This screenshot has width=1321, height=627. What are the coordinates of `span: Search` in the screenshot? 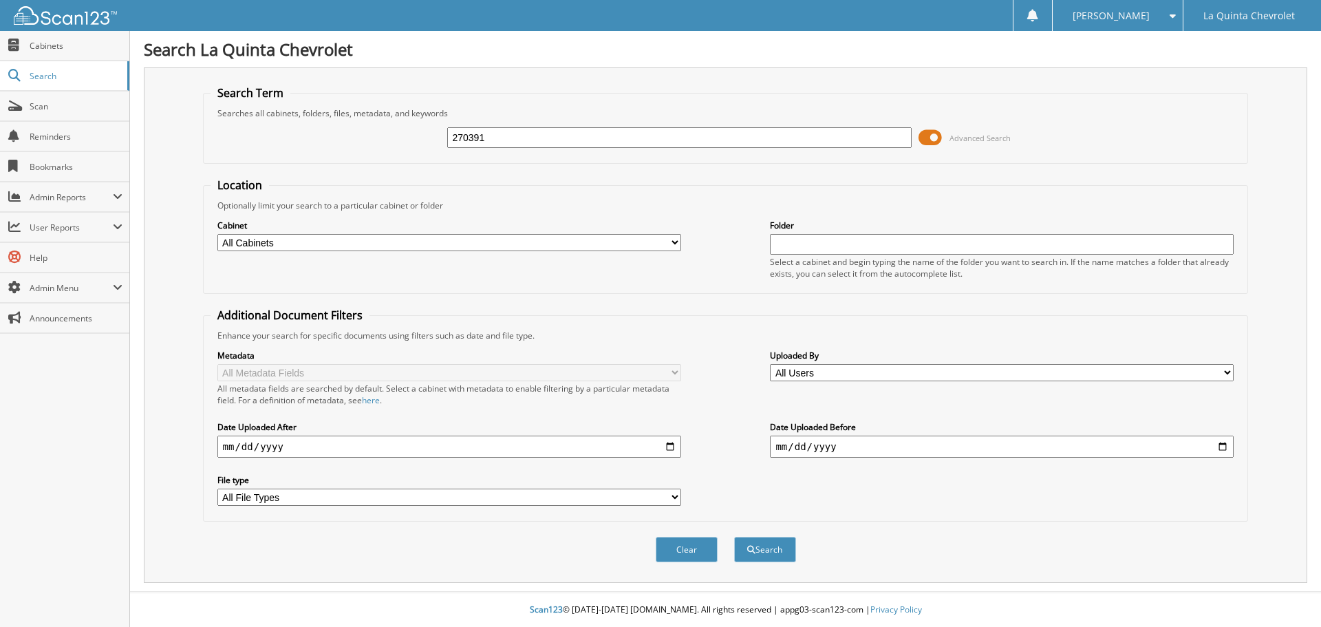 It's located at (75, 76).